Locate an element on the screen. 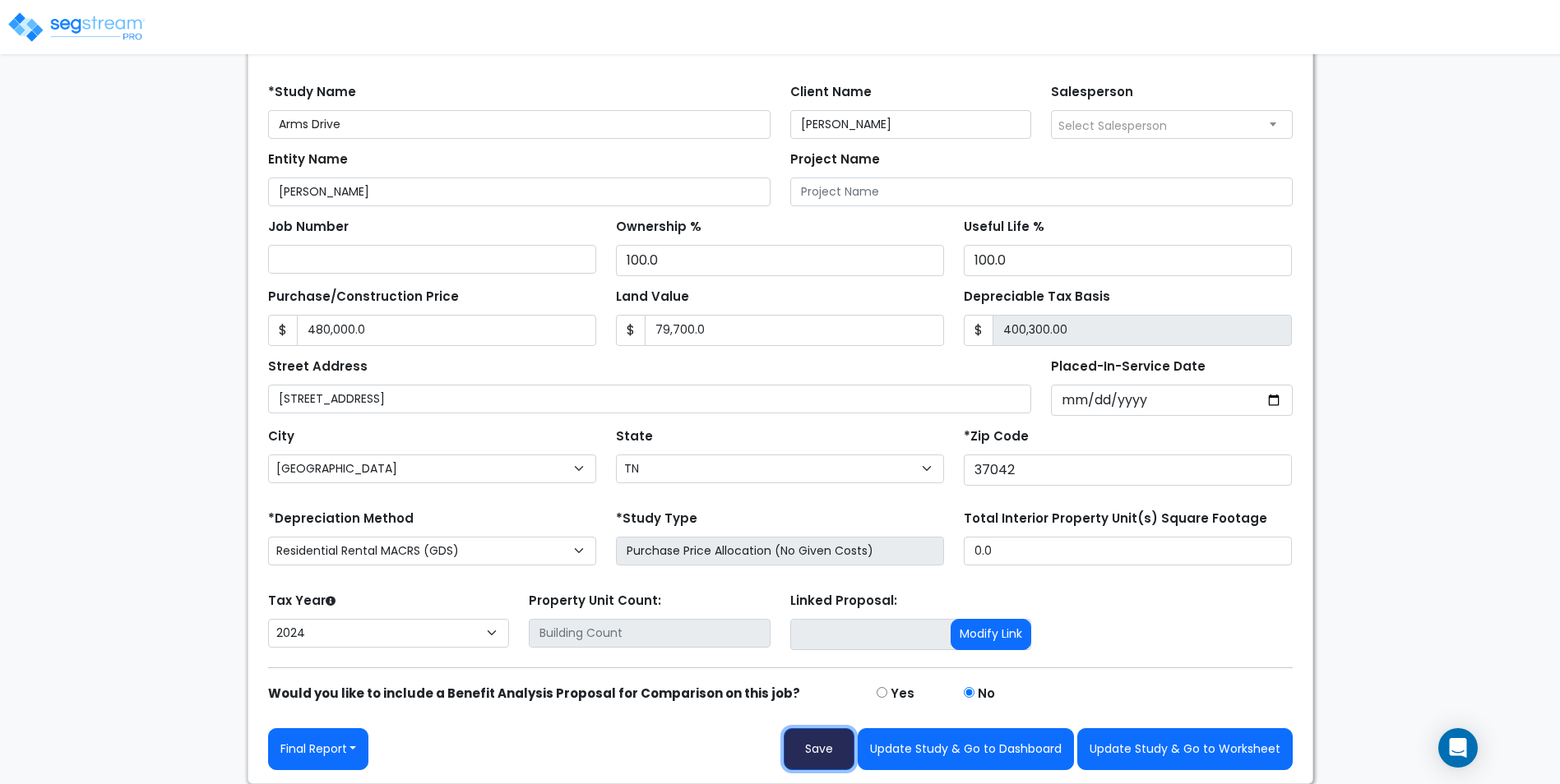 This screenshot has width=1560, height=784. label: State is located at coordinates (634, 437).